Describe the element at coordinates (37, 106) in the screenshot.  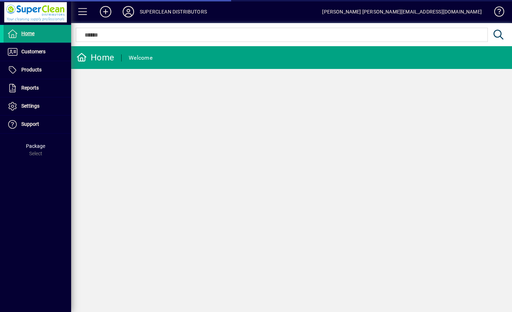
I see `a: Settings` at that location.